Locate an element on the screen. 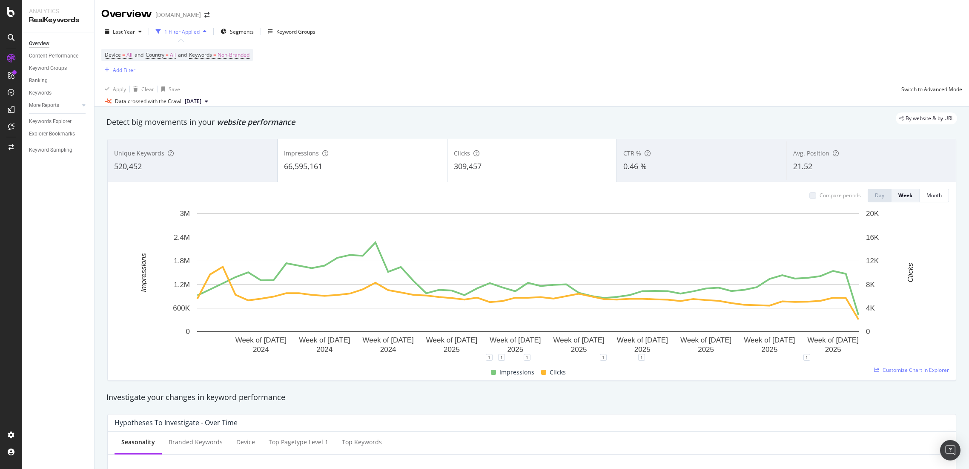  a: Keyword Groups is located at coordinates (58, 68).